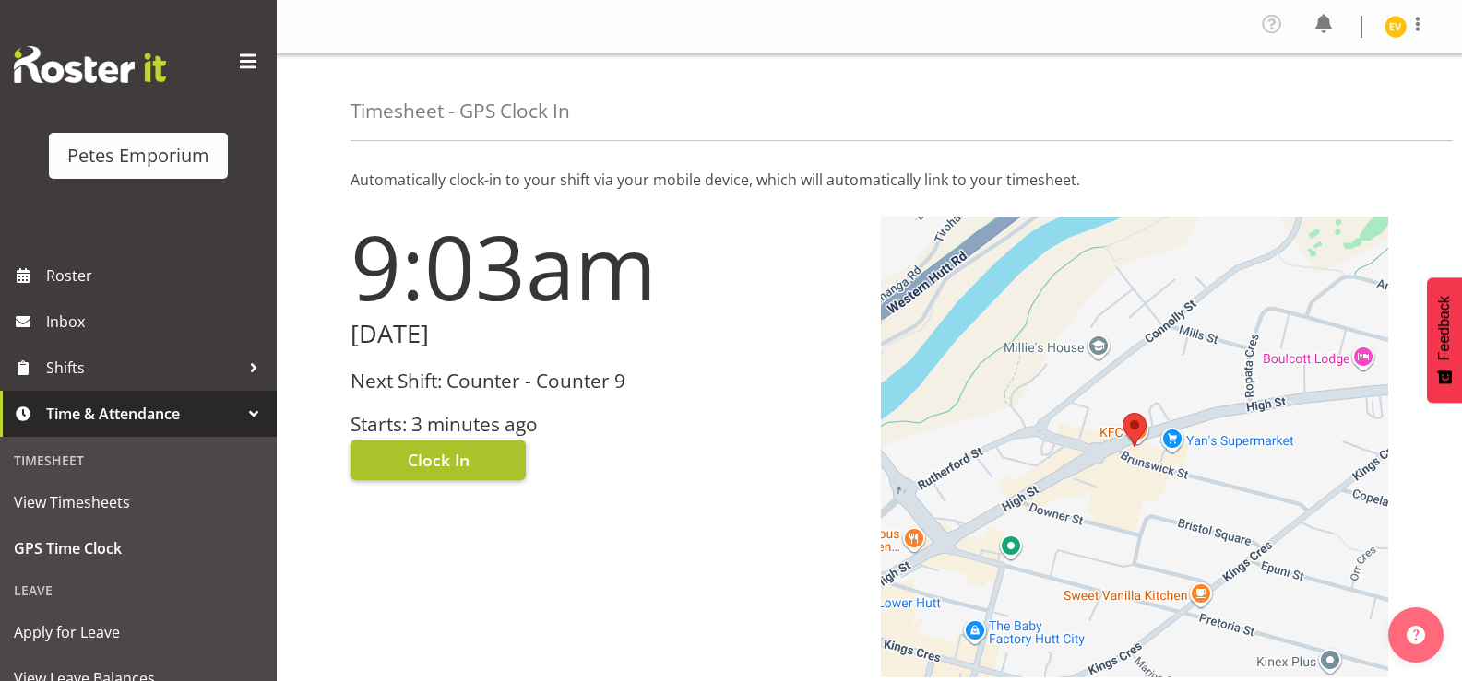  What do you see at coordinates (604, 381) in the screenshot?
I see `h3: Next Shift: Counter - Counter 9` at bounding box center [604, 381].